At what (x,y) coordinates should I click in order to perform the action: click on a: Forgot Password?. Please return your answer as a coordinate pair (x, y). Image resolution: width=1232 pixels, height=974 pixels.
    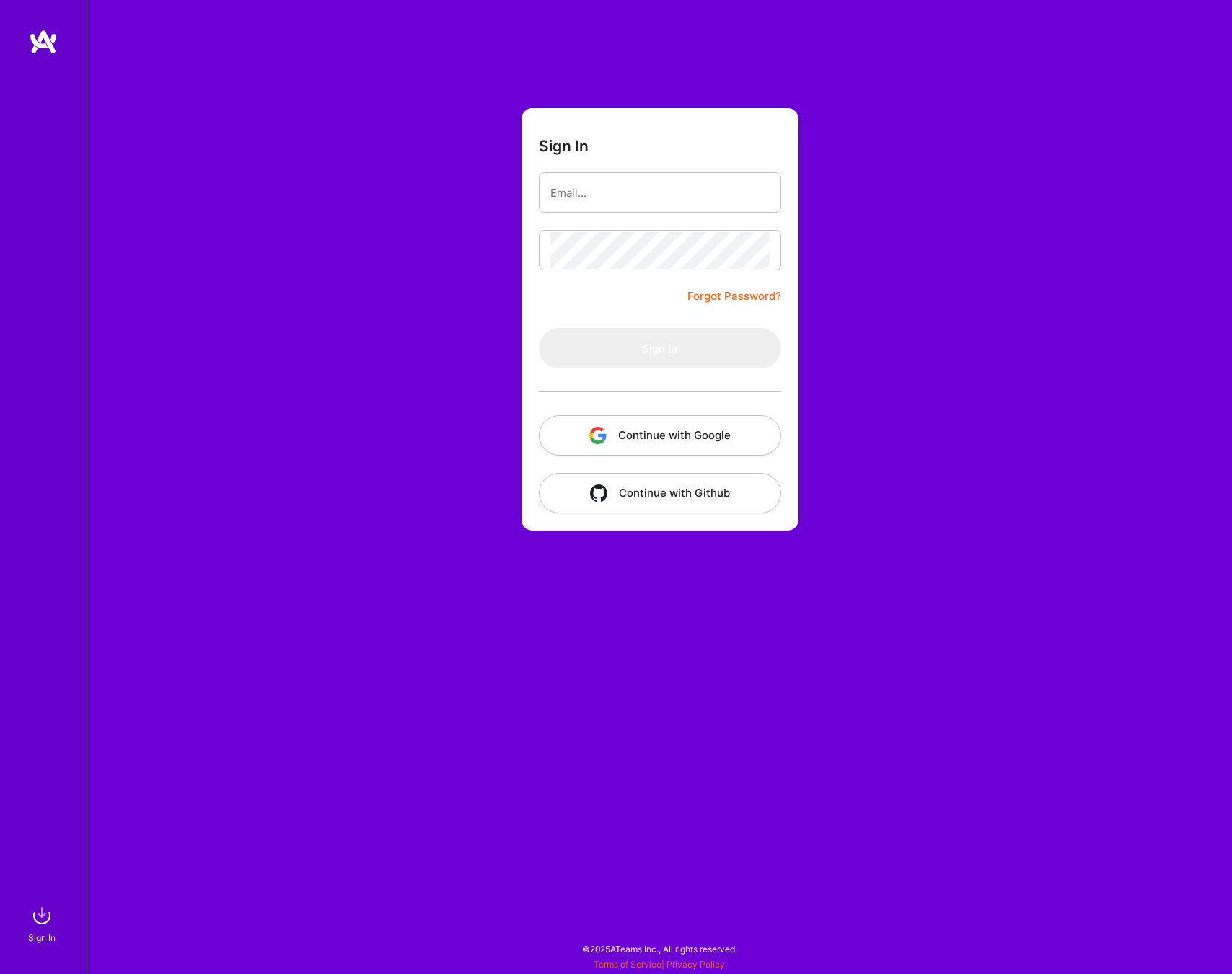
    Looking at the image, I should click on (734, 296).